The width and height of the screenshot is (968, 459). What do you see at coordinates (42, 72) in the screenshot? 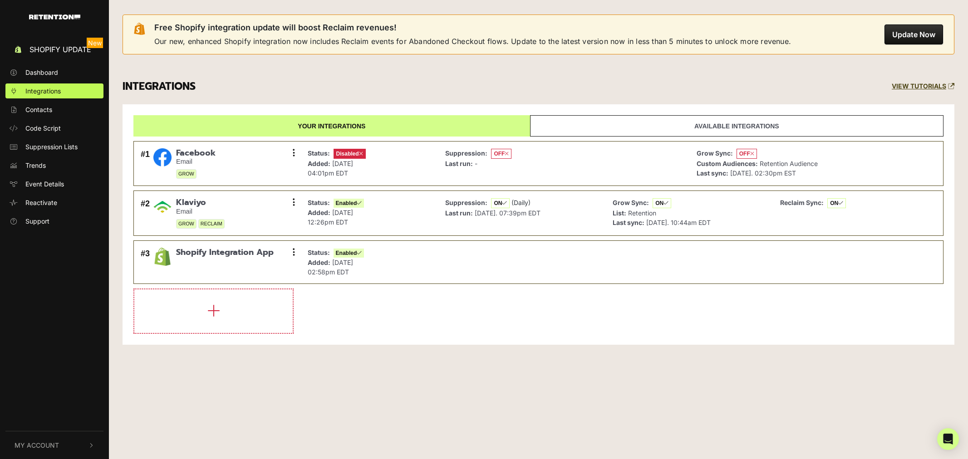
I see `span: Dashboard` at bounding box center [42, 72].